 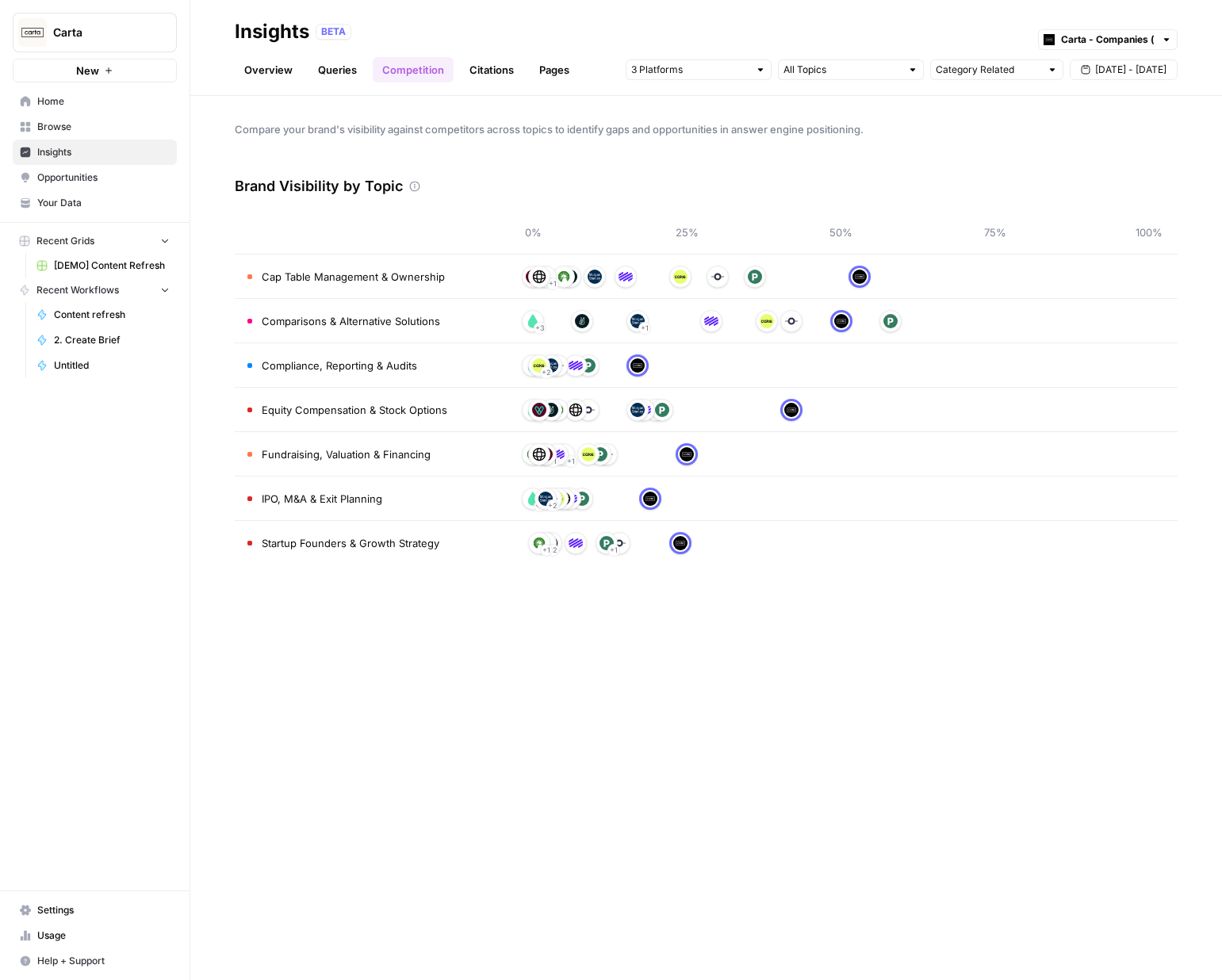 I want to click on span: 0%, so click(x=533, y=233).